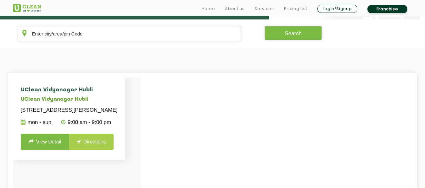 The height and width of the screenshot is (188, 425). Describe the element at coordinates (91, 142) in the screenshot. I see `a: Directions` at that location.